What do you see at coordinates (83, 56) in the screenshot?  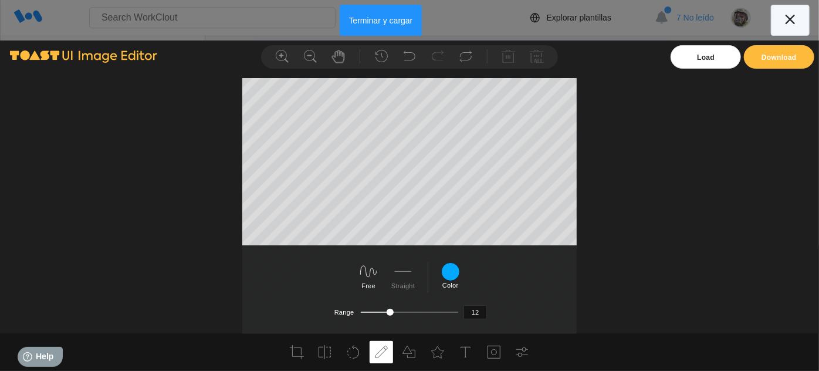 I see `img: tui-image-editor-bi.png` at bounding box center [83, 56].